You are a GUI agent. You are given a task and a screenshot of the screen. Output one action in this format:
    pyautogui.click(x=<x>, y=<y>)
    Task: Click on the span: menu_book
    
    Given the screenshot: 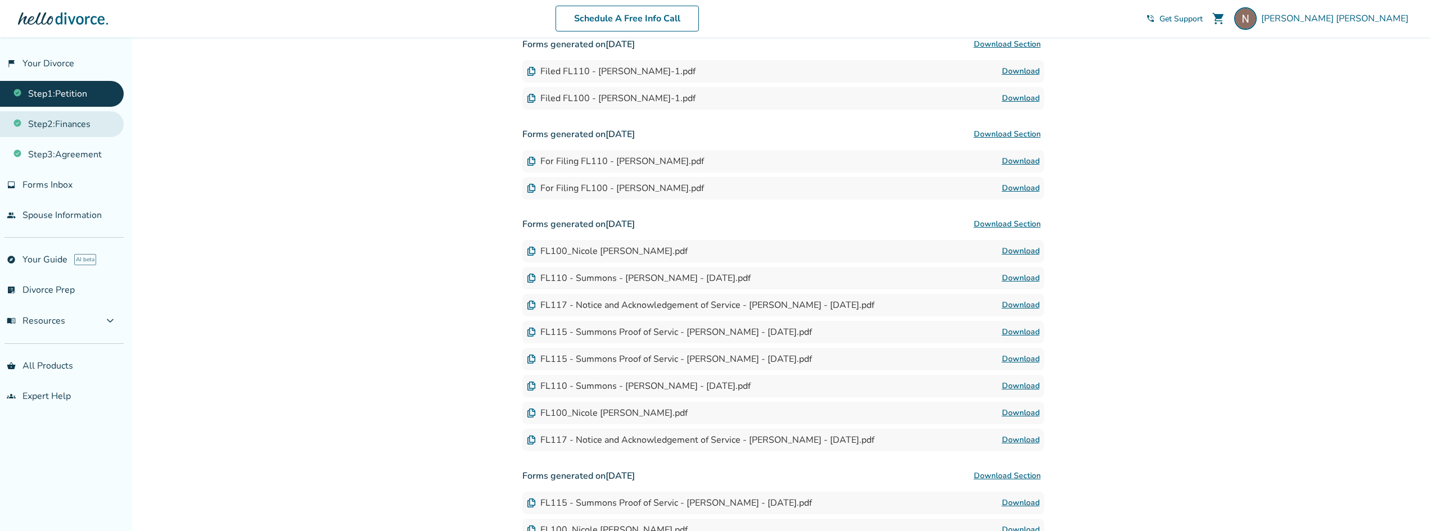 What is the action you would take?
    pyautogui.click(x=11, y=321)
    